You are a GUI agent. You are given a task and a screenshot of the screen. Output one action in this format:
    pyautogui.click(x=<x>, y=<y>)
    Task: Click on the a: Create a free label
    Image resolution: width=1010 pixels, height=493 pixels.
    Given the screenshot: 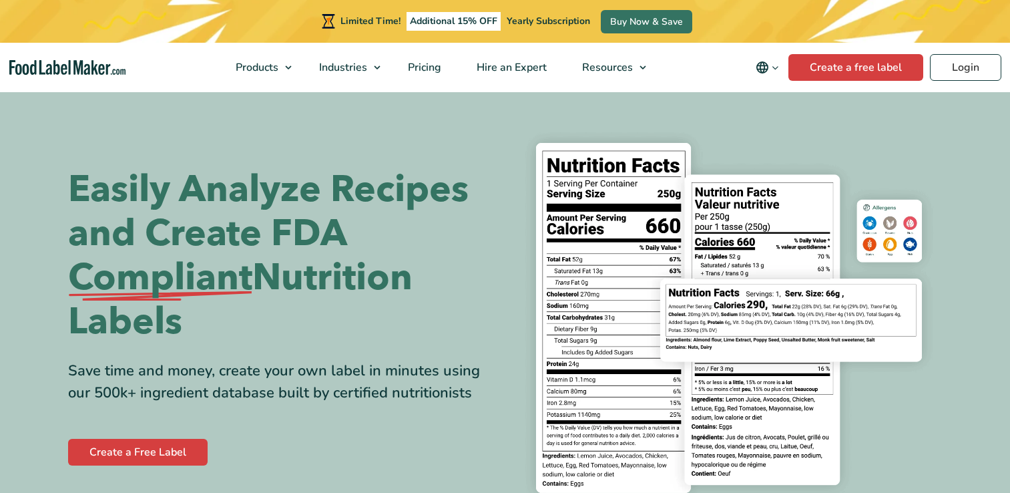 What is the action you would take?
    pyautogui.click(x=856, y=67)
    